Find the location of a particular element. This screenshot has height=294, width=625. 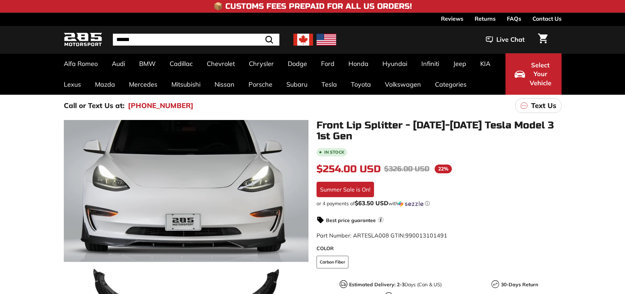

a: Porsche is located at coordinates (261, 84).